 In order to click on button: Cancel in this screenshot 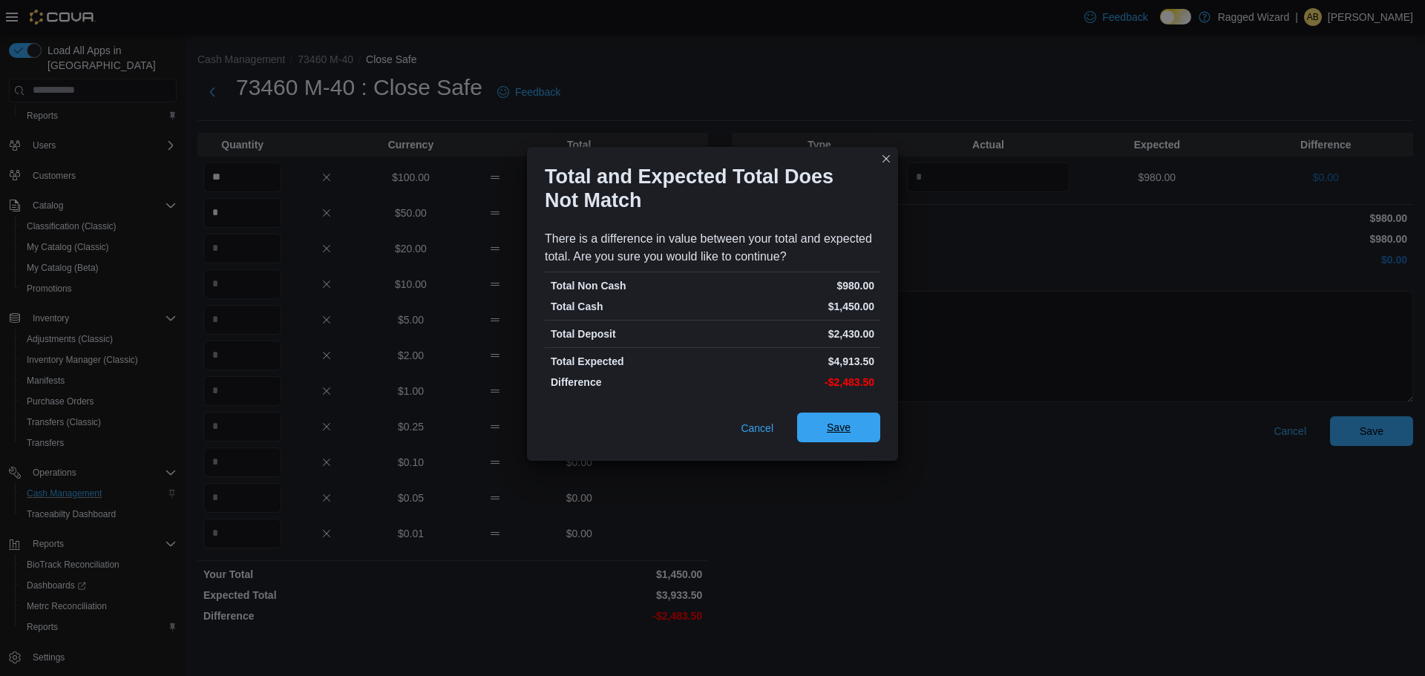, I will do `click(757, 428)`.